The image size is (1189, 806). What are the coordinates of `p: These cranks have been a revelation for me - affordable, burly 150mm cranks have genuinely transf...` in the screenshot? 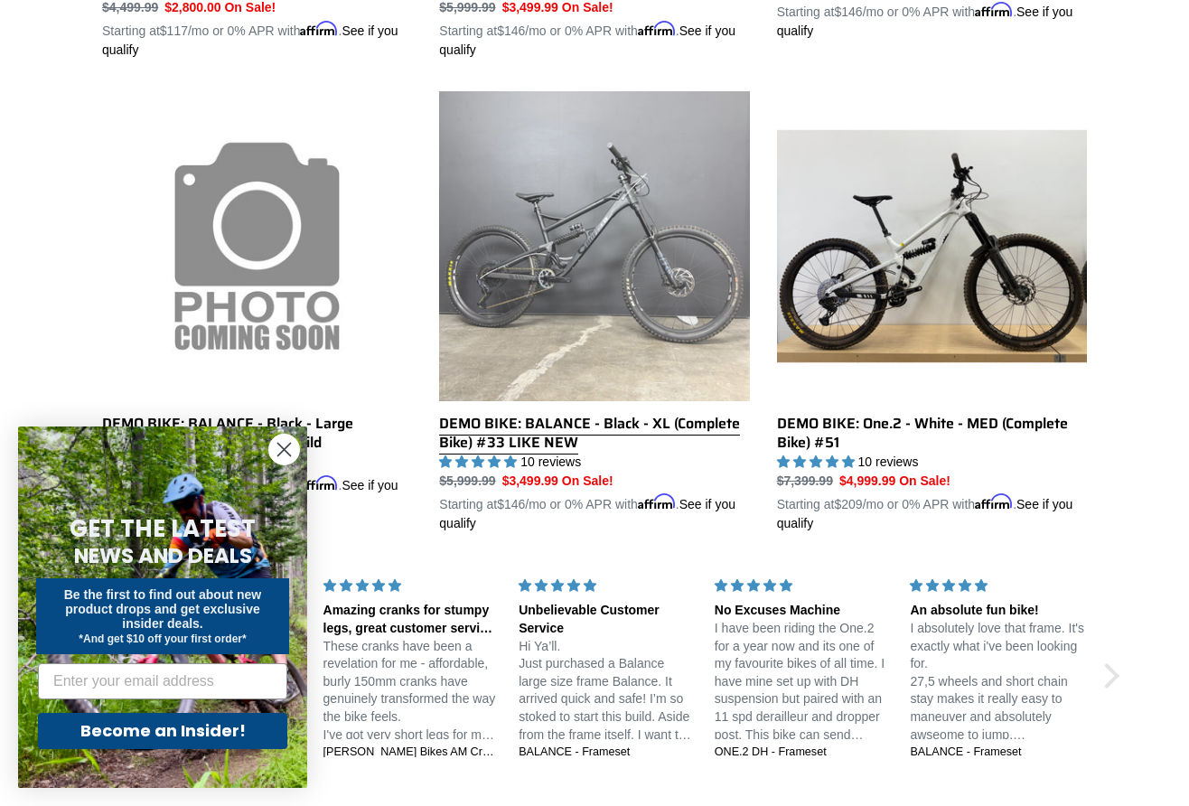 It's located at (410, 691).